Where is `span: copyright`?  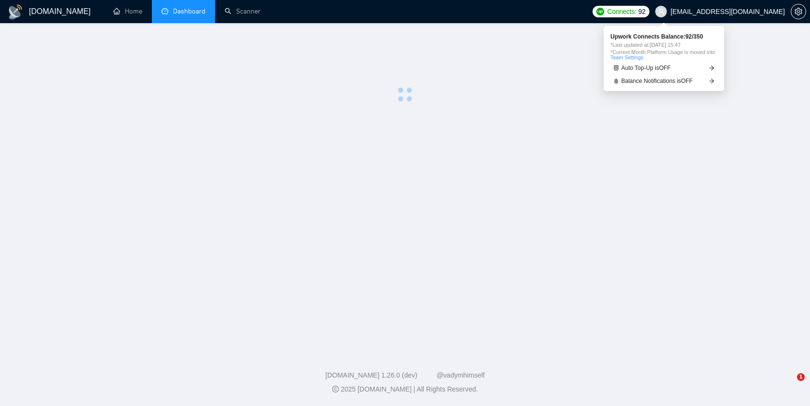
span: copyright is located at coordinates (336, 389).